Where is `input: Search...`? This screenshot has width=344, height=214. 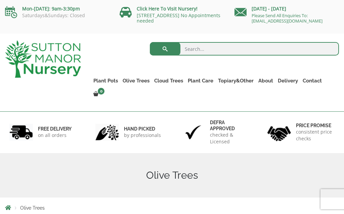 input: Search... is located at coordinates (244, 49).